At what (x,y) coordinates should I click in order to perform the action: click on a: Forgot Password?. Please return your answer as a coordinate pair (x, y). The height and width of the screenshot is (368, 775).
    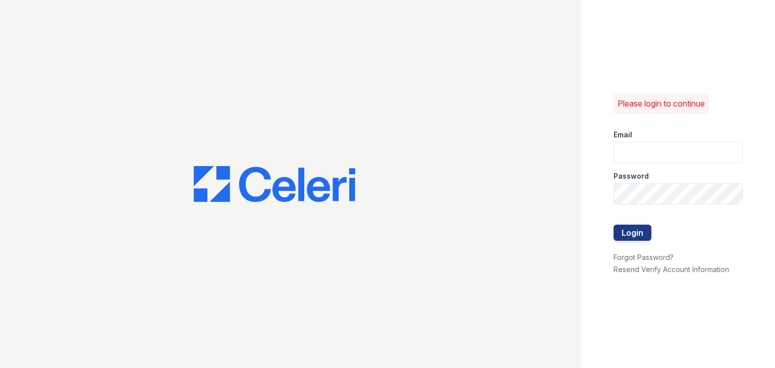
    Looking at the image, I should click on (643, 257).